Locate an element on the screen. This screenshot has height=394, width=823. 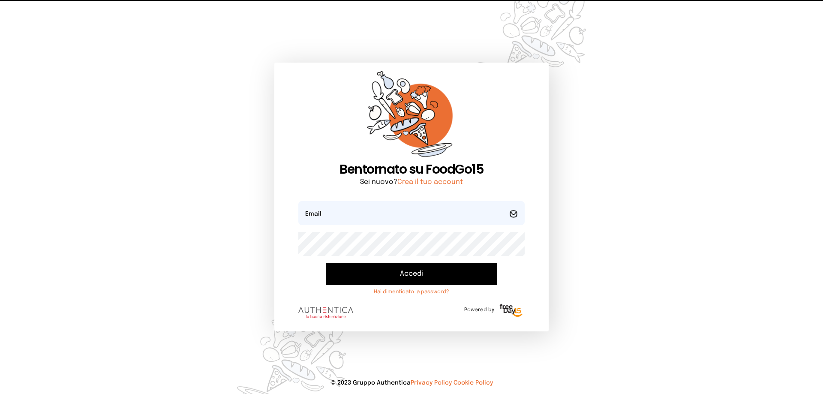
h1: Bentornato su FoodGo15 is located at coordinates (412, 169).